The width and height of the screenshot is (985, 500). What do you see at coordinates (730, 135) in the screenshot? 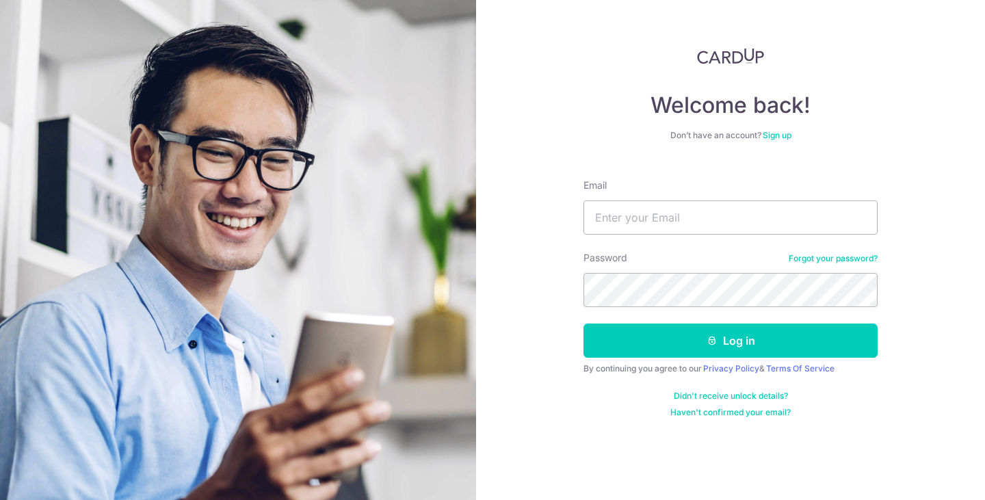
I see `div: Don’t have an account?` at bounding box center [730, 135].